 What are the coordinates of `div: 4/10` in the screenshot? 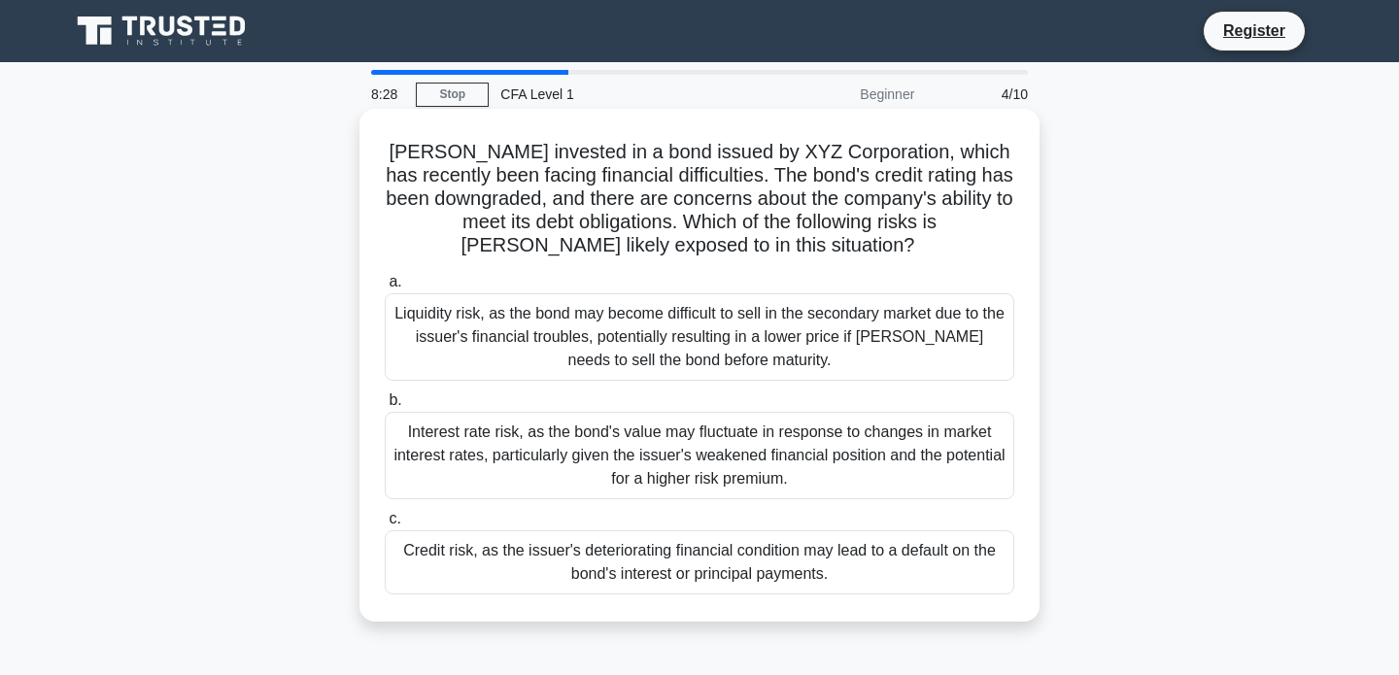 It's located at (983, 94).